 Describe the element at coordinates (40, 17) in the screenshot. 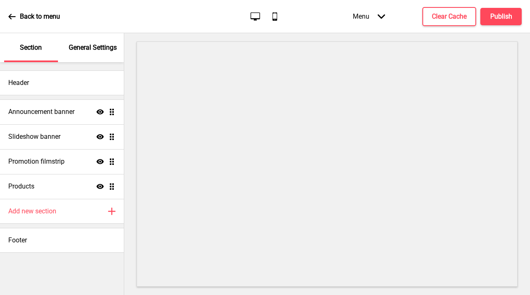

I see `p: Back to menu` at that location.